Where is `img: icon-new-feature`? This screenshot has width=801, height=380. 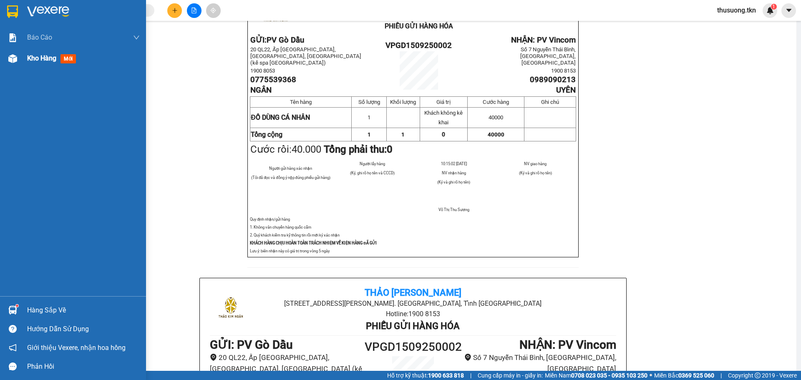 img: icon-new-feature is located at coordinates (770, 10).